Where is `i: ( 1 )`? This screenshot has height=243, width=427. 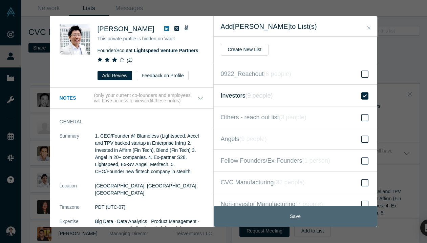
i: ( 1 ) is located at coordinates (129, 60).